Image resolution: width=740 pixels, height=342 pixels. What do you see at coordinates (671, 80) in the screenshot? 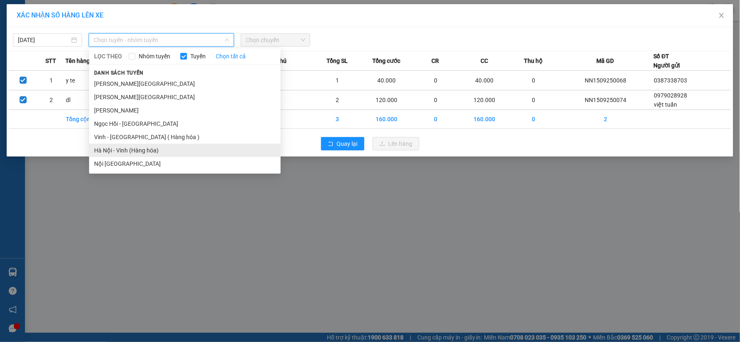
I see `span: 0387338703` at bounding box center [671, 80].